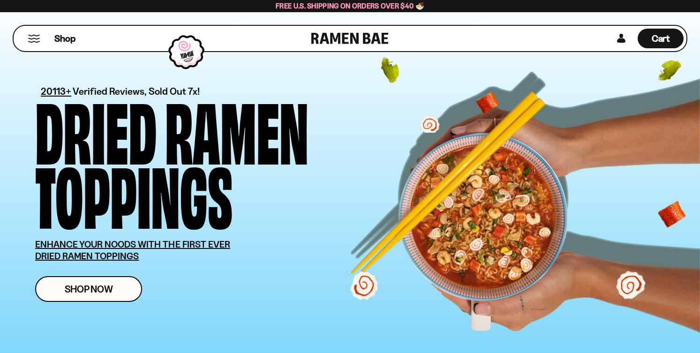 The height and width of the screenshot is (353, 700). What do you see at coordinates (350, 6) in the screenshot?
I see `span: Free U.S. Shipping on Orders over $40 🍜` at bounding box center [350, 6].